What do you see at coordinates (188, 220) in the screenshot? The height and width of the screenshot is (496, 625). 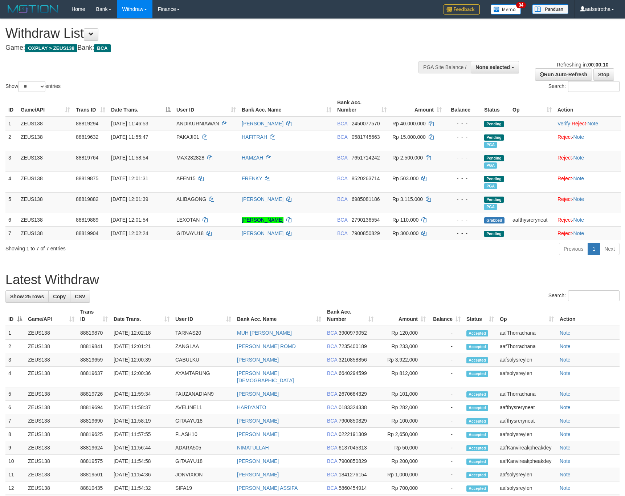 I see `span: LEXOTAN` at bounding box center [188, 220].